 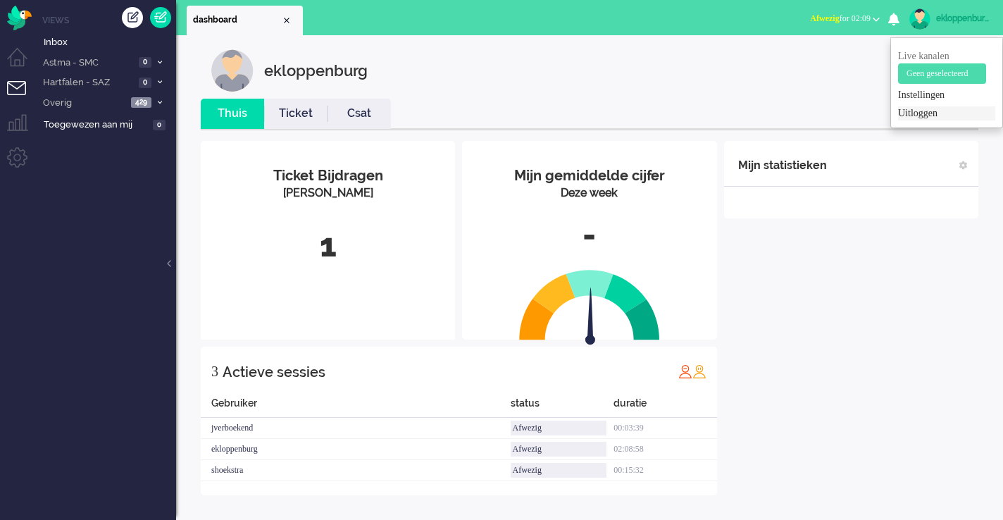 What do you see at coordinates (356, 471) in the screenshot?
I see `div: shoekstra` at bounding box center [356, 471].